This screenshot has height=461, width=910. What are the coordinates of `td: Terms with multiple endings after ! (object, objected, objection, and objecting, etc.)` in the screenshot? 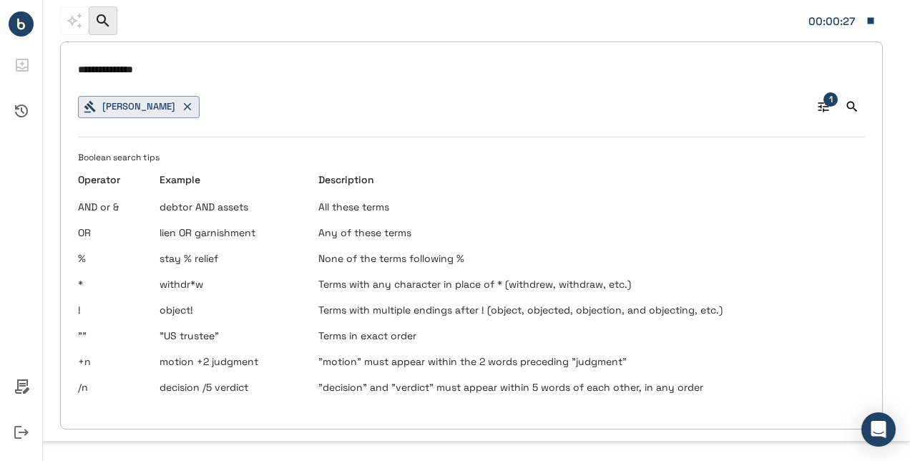 It's located at (586, 310).